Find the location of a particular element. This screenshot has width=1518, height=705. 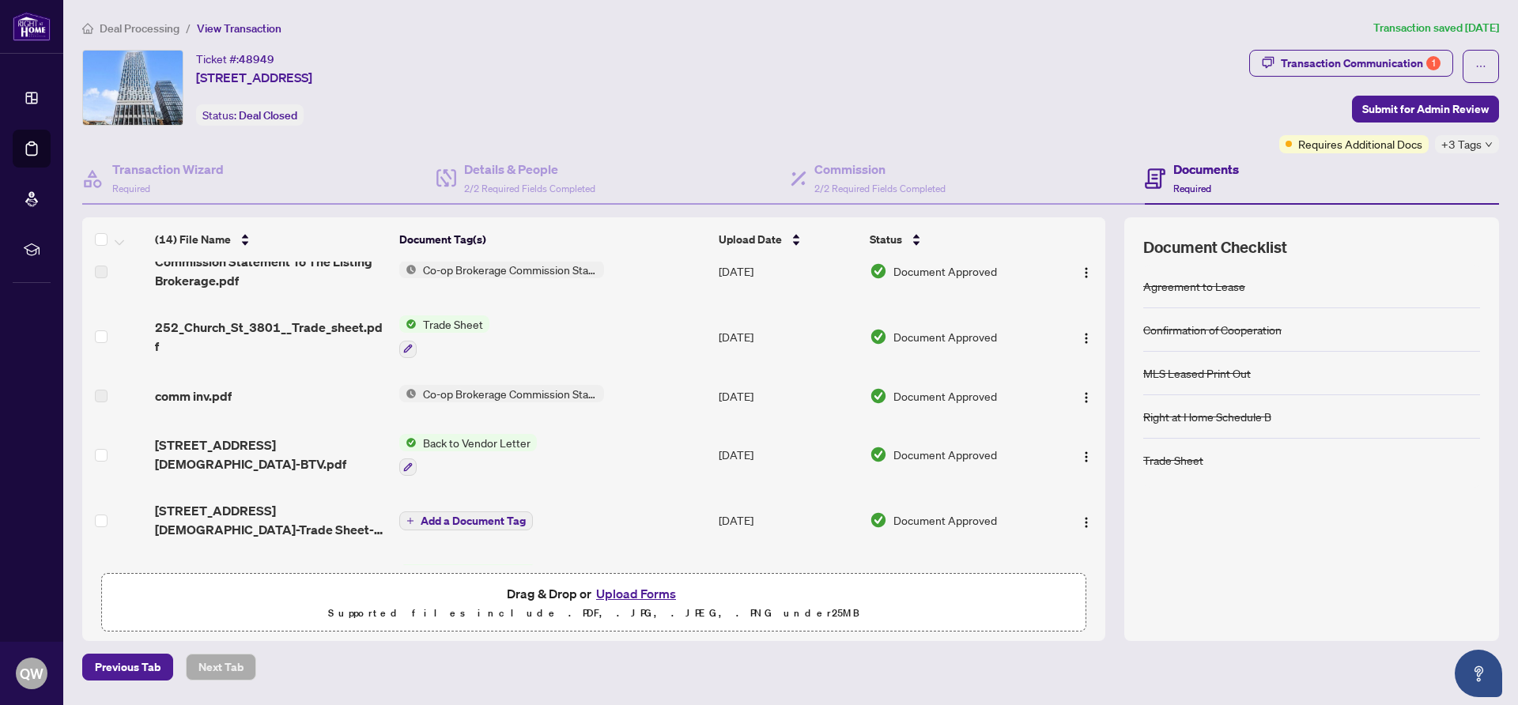

div: Ticket #: is located at coordinates (235, 59).